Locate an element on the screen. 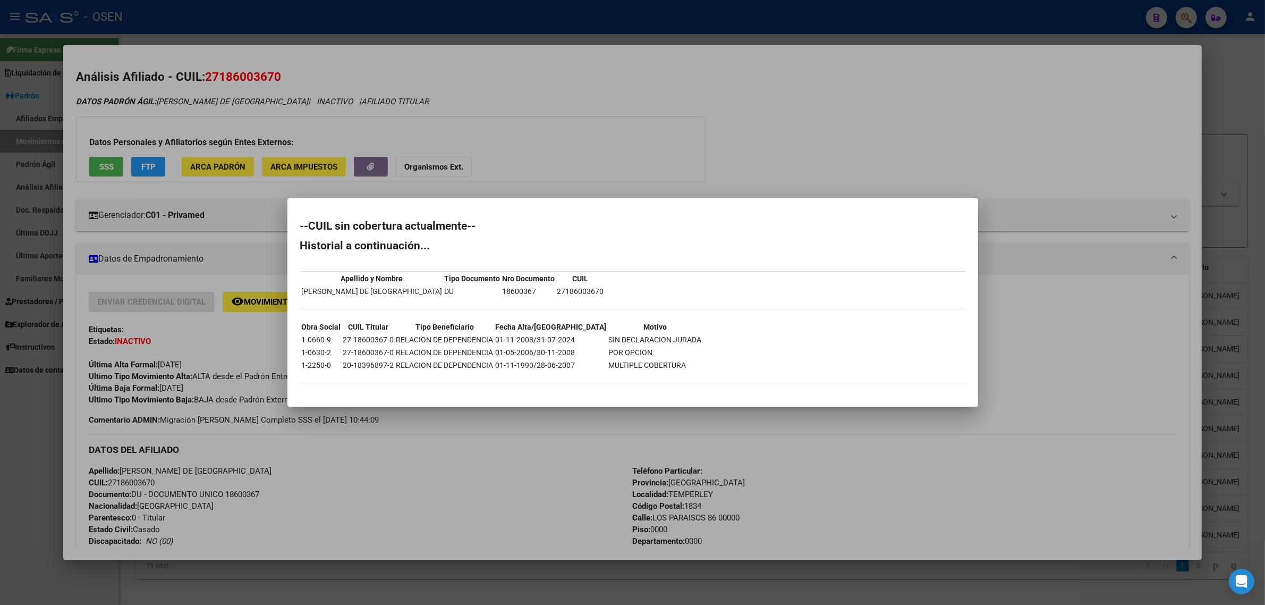 This screenshot has height=605, width=1265. div: Open Intercom Messenger is located at coordinates (1242, 581).